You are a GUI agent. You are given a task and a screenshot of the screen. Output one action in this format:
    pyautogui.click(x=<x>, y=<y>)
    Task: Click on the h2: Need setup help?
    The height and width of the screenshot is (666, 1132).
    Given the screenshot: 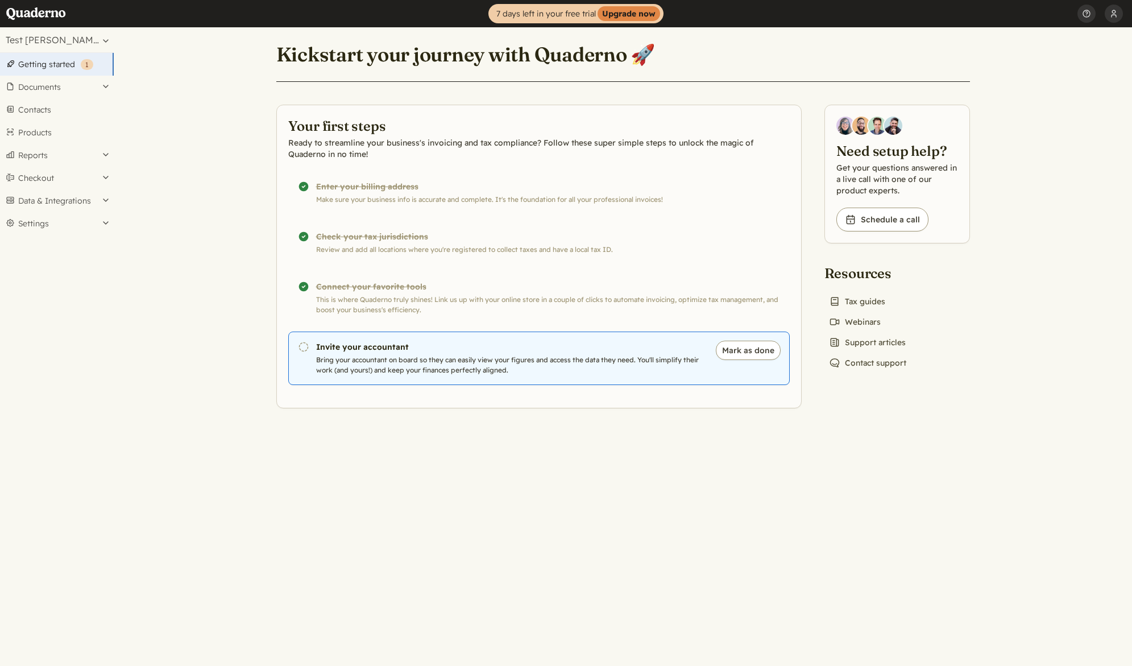 What is the action you would take?
    pyautogui.click(x=897, y=151)
    